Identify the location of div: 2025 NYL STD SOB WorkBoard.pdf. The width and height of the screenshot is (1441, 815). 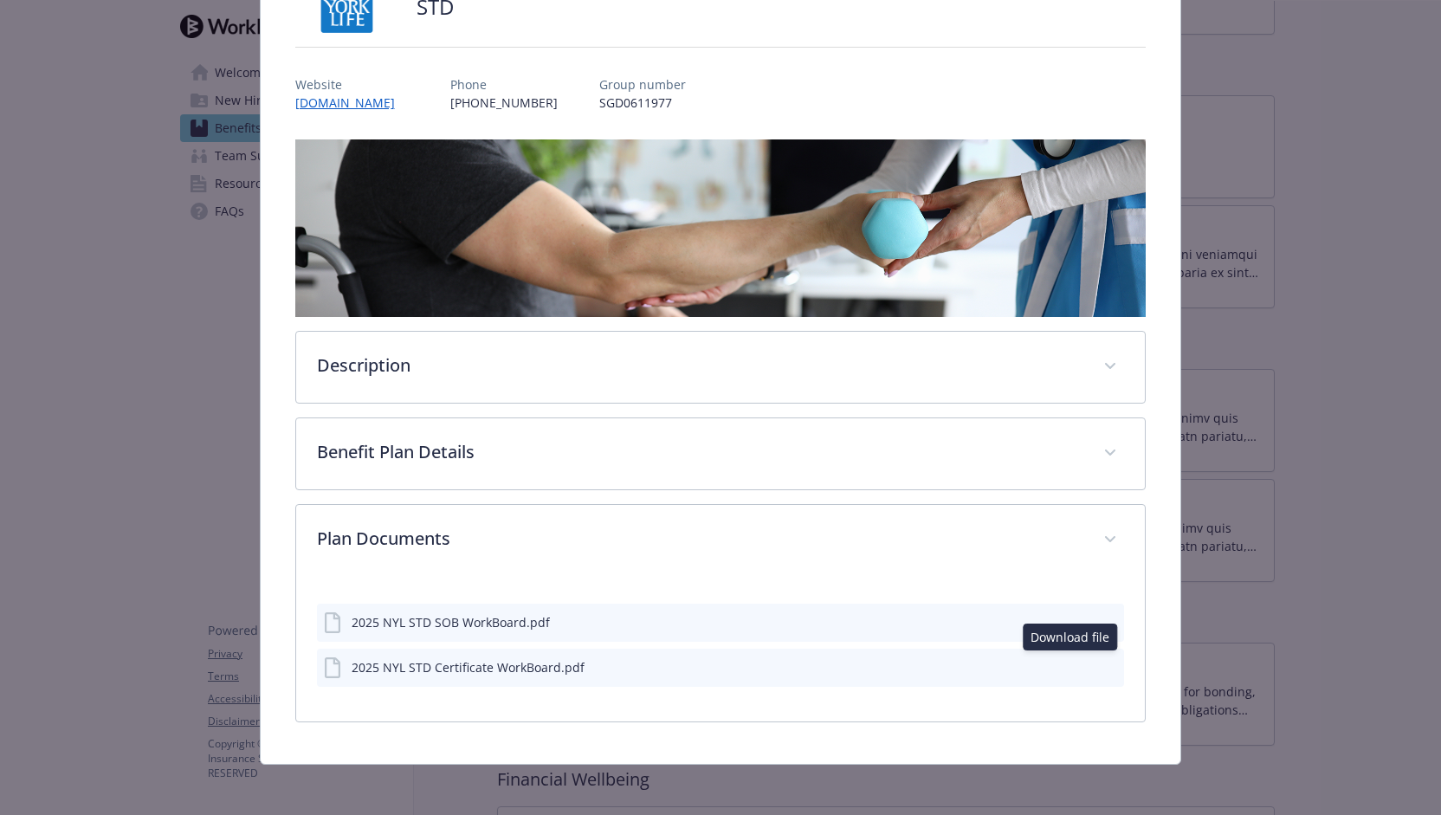
(450, 622).